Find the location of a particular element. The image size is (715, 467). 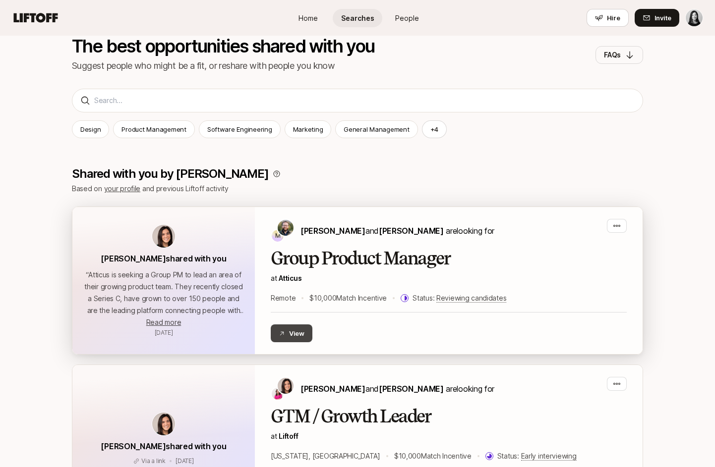

p: “ Atticus is seeking a Group PM to lead an area of their growing product team. They recently clos... is located at coordinates (164, 293).